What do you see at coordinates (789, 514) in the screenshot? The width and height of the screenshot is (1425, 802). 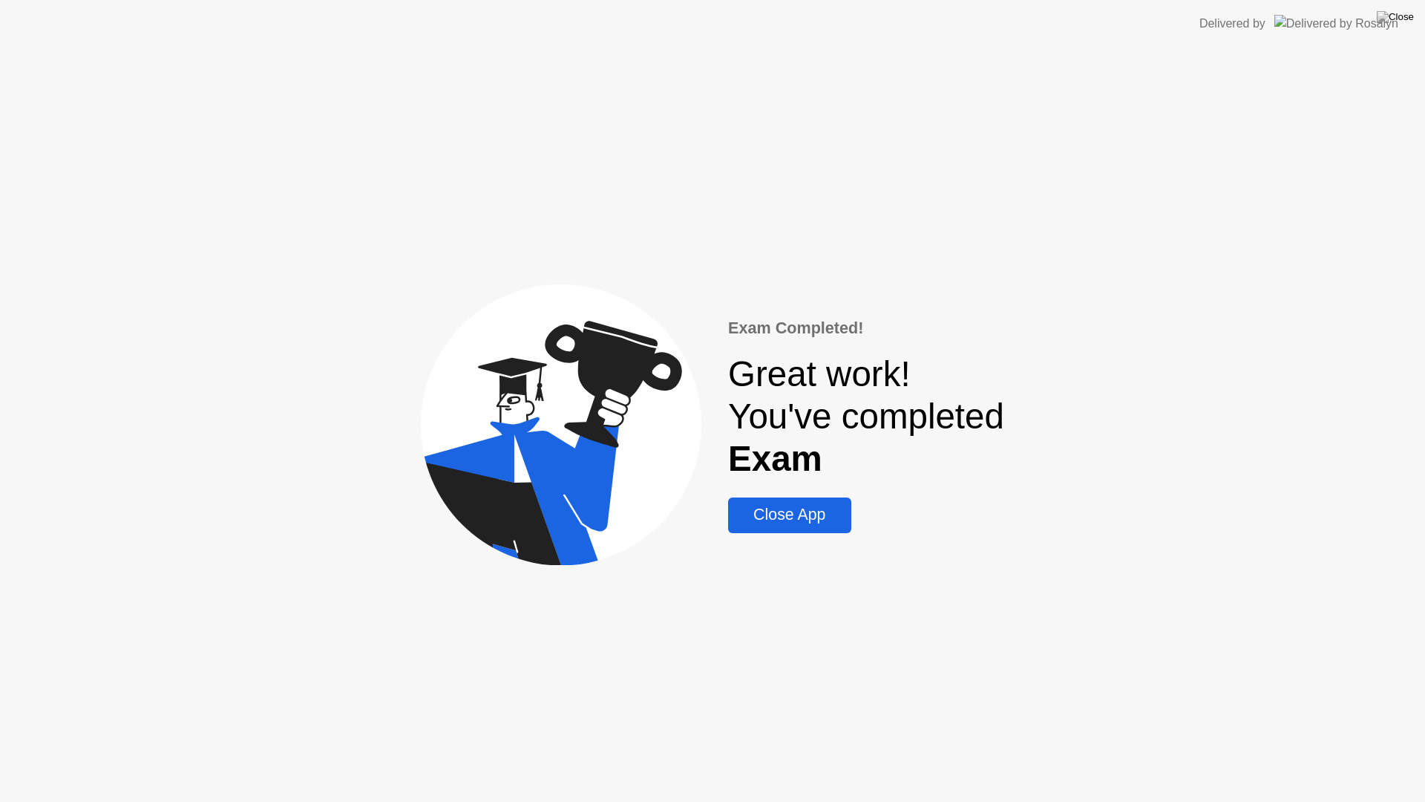 I see `div: Close App` at bounding box center [789, 514].